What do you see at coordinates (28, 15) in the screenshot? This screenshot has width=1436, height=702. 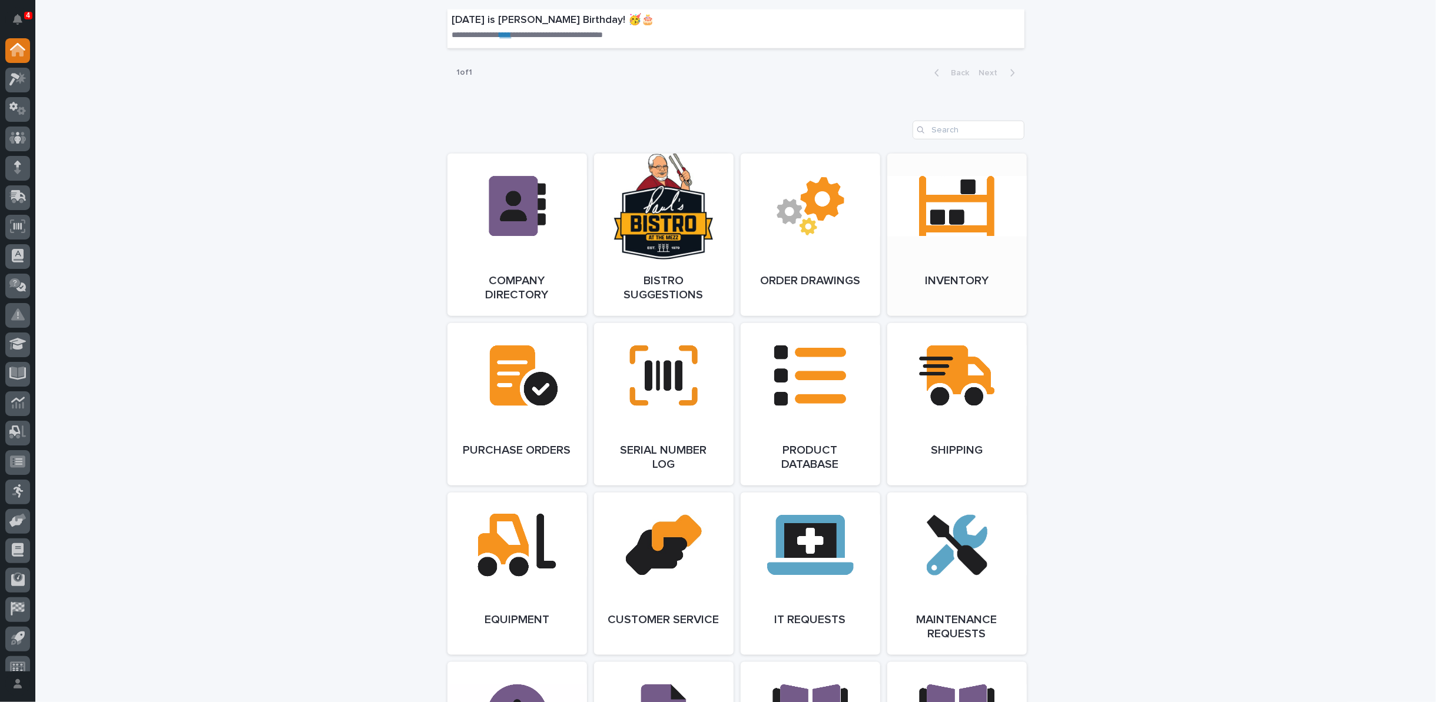 I see `p: 4` at bounding box center [28, 15].